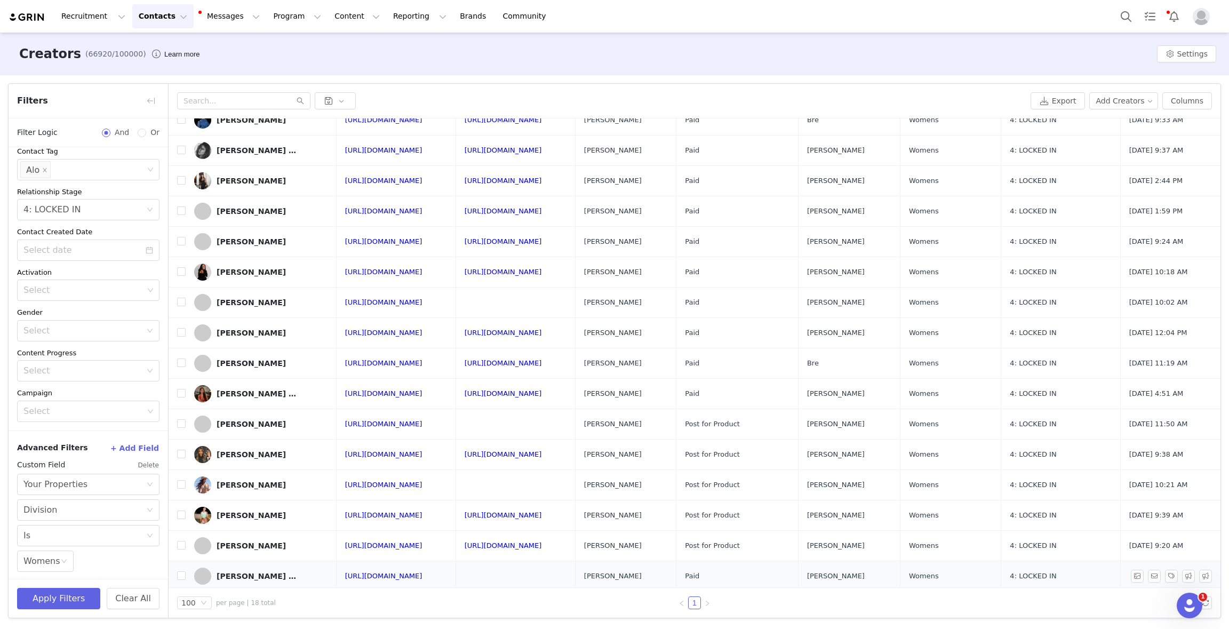 This screenshot has height=629, width=1229. What do you see at coordinates (27, 17) in the screenshot?
I see `a: grin logo` at bounding box center [27, 17].